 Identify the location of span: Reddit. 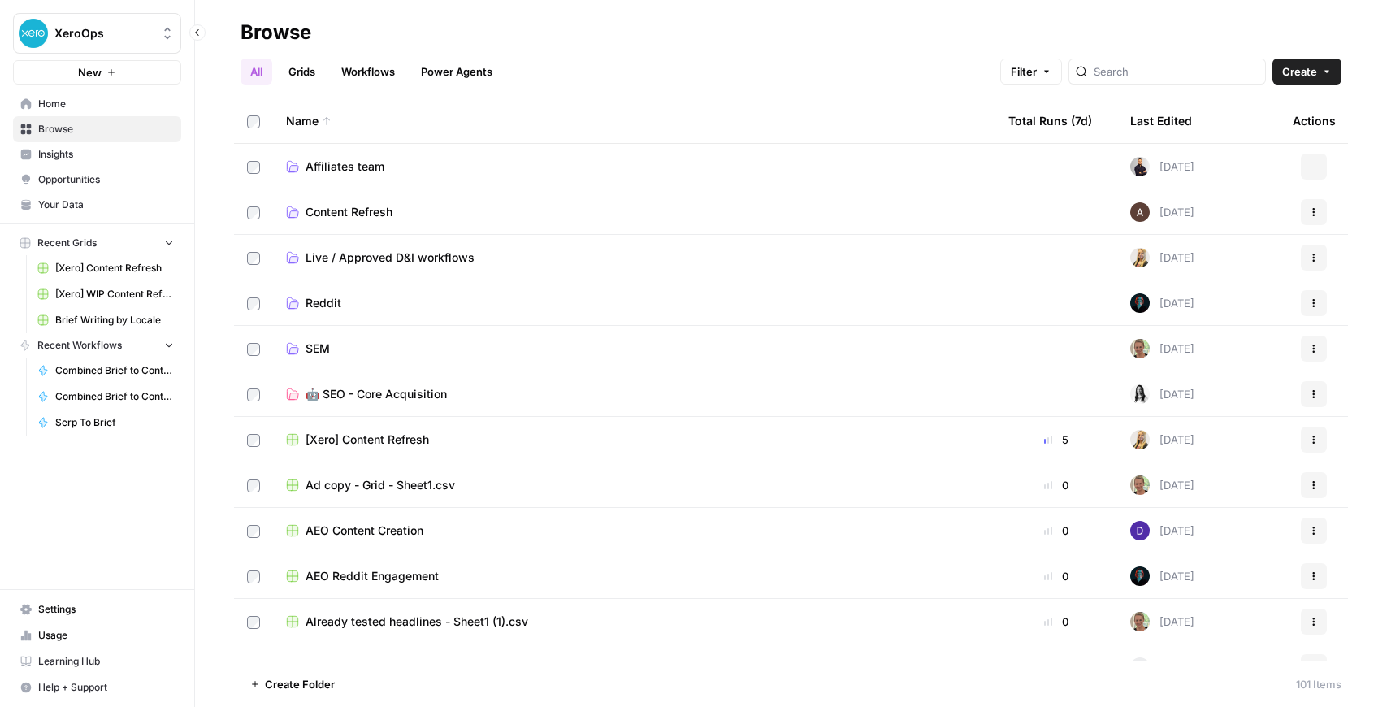
(323, 303).